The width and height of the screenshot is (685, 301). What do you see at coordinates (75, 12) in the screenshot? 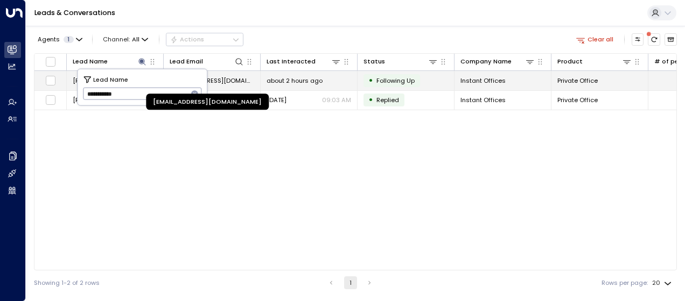
I see `a: Leads & Conversations` at bounding box center [75, 12].